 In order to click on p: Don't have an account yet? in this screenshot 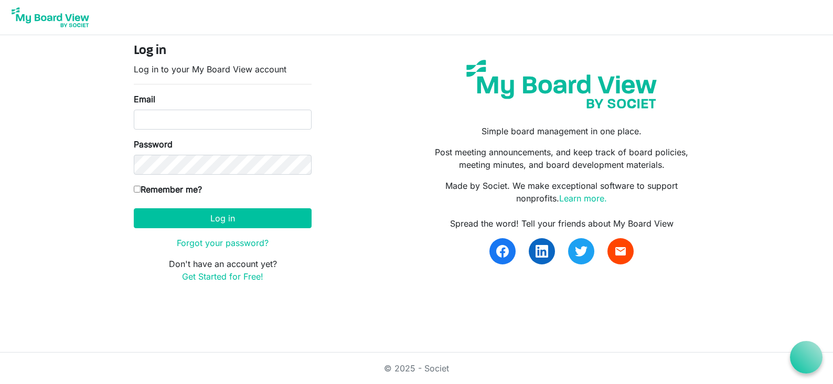, I will do `click(222, 270)`.